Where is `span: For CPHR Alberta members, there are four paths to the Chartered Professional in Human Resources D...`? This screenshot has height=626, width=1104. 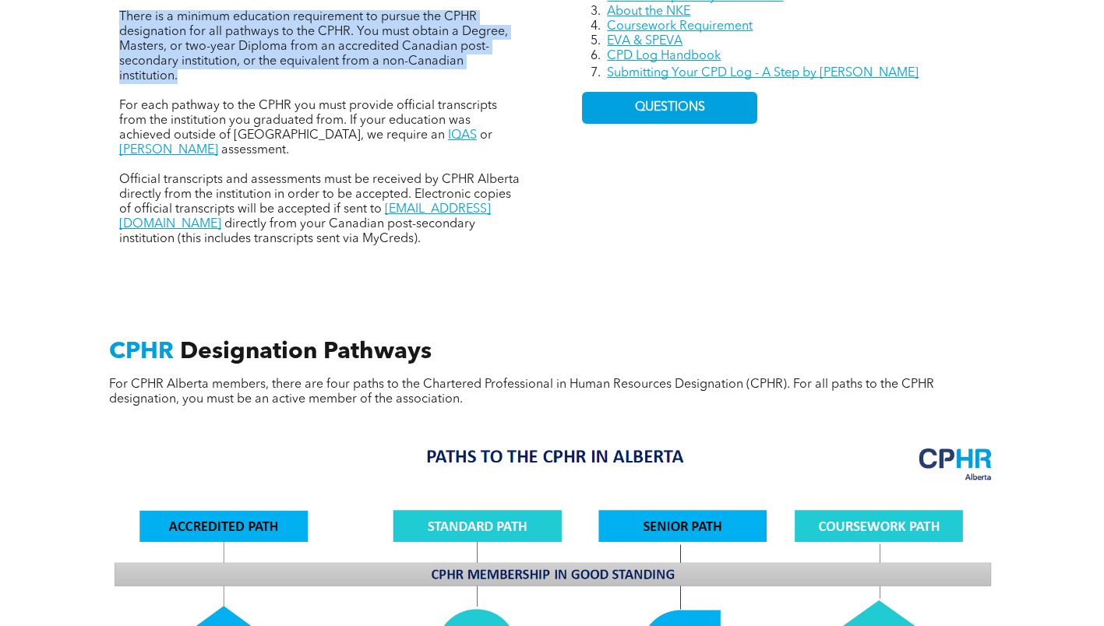 span: For CPHR Alberta members, there are four paths to the Chartered Professional in Human Resources D... is located at coordinates (521, 392).